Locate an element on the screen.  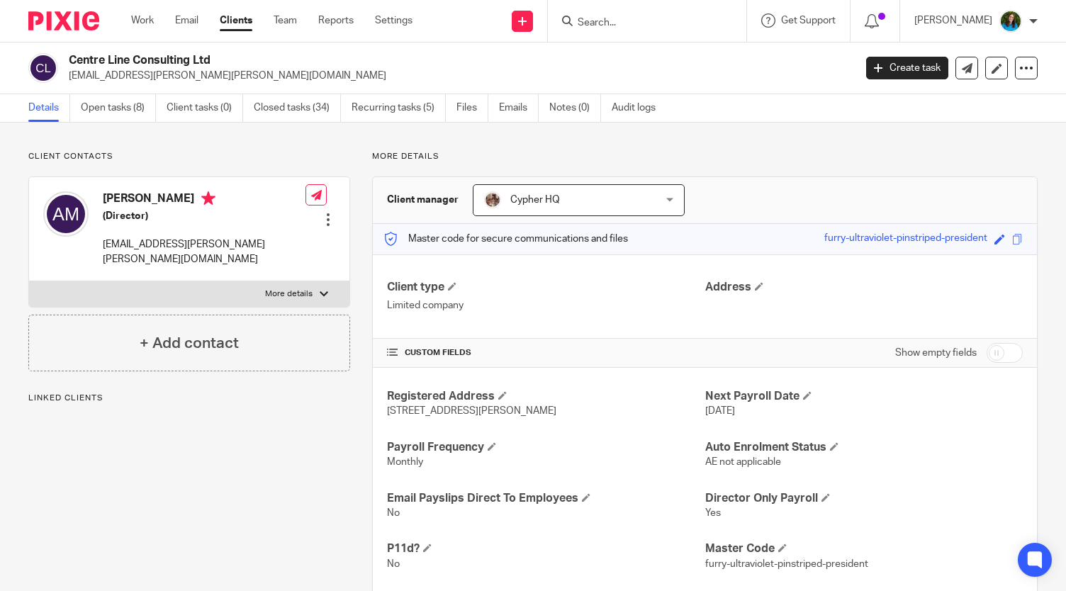
h4: Address is located at coordinates (864, 287).